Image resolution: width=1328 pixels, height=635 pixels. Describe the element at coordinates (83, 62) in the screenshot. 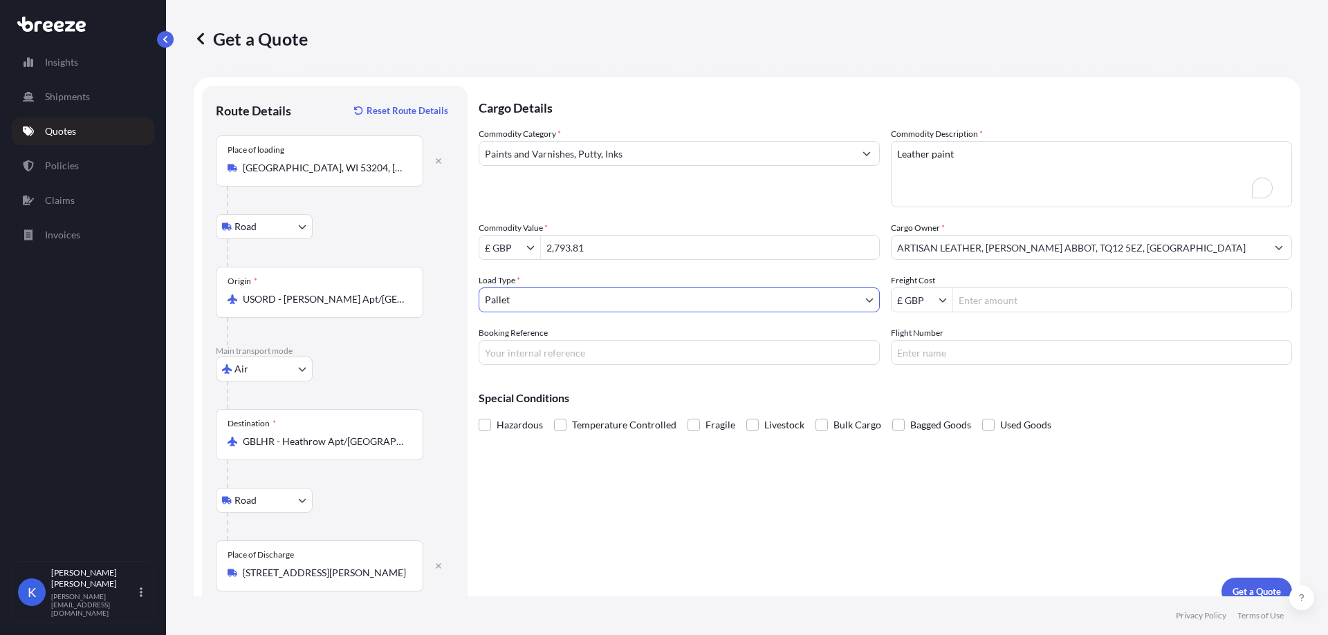

I see `a: Insights` at that location.